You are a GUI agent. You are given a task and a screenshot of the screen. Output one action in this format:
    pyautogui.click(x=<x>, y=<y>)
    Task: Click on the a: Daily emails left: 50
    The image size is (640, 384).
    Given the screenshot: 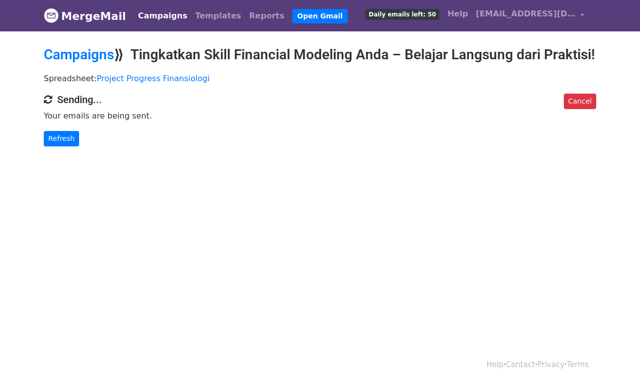 What is the action you would take?
    pyautogui.click(x=402, y=14)
    